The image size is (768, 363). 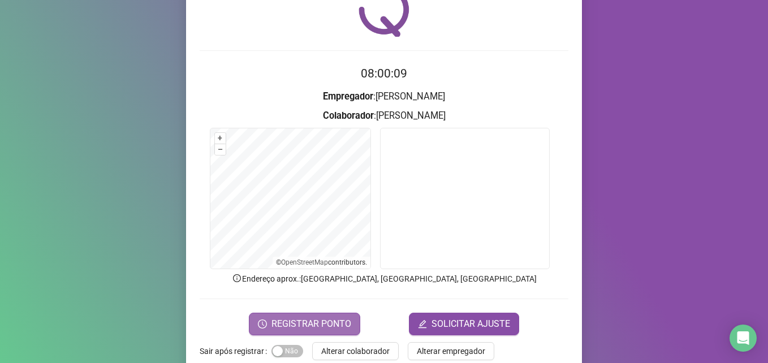 What do you see at coordinates (471, 324) in the screenshot?
I see `span: SOLICITAR AJUSTE` at bounding box center [471, 324].